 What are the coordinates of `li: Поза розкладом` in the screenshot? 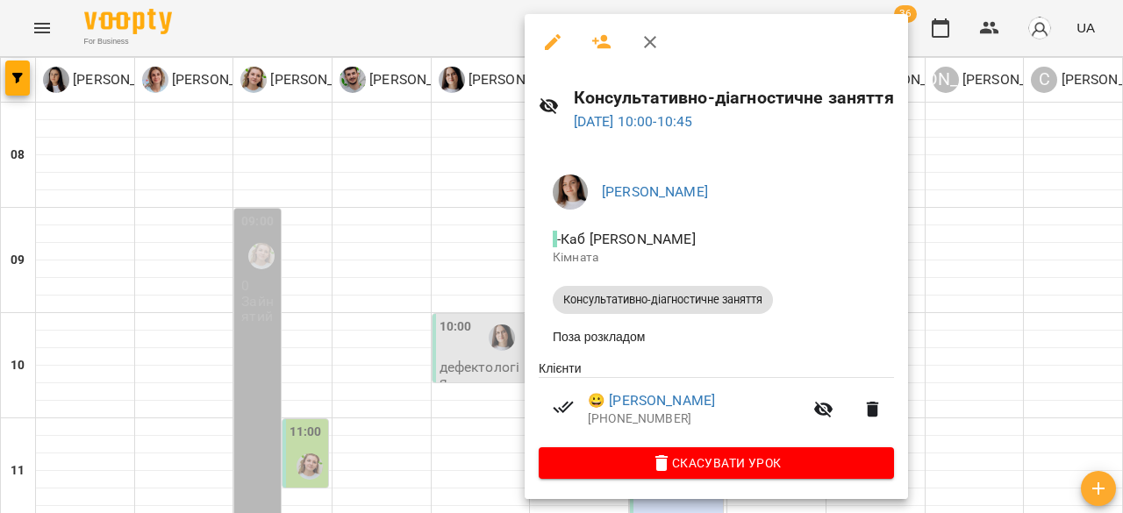 It's located at (716, 337).